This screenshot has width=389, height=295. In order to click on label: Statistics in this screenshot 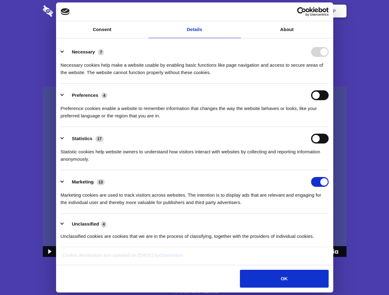, I will do `click(82, 138)`.